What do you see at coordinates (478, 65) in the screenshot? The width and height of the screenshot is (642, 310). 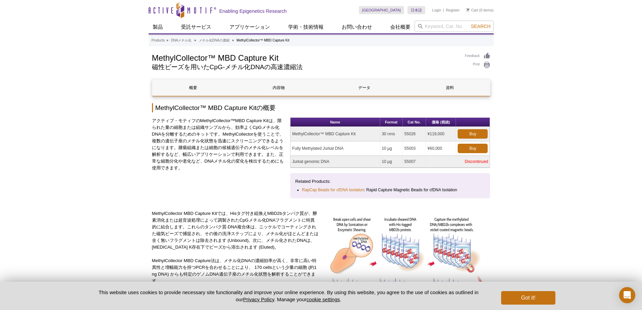 I see `a: Print` at bounding box center [478, 65].